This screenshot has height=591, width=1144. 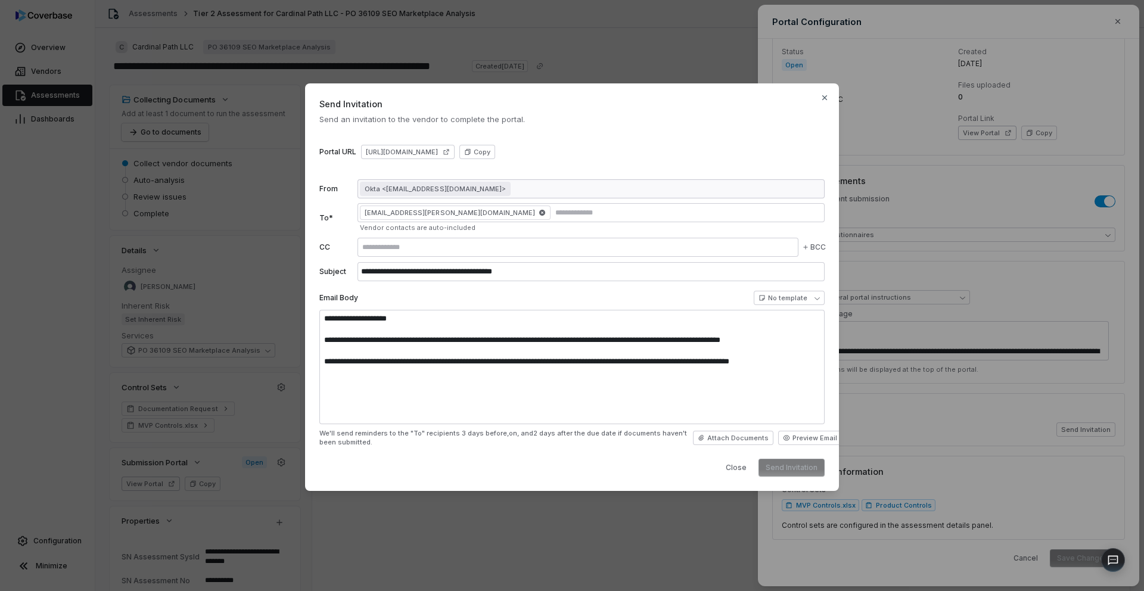 What do you see at coordinates (814, 247) in the screenshot?
I see `button: BCC` at bounding box center [814, 247].